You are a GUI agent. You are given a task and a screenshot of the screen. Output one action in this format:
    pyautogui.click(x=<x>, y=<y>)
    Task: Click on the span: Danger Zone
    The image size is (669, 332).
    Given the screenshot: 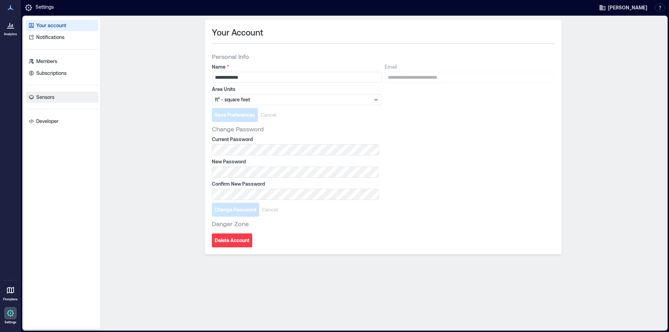 What is the action you would take?
    pyautogui.click(x=230, y=224)
    